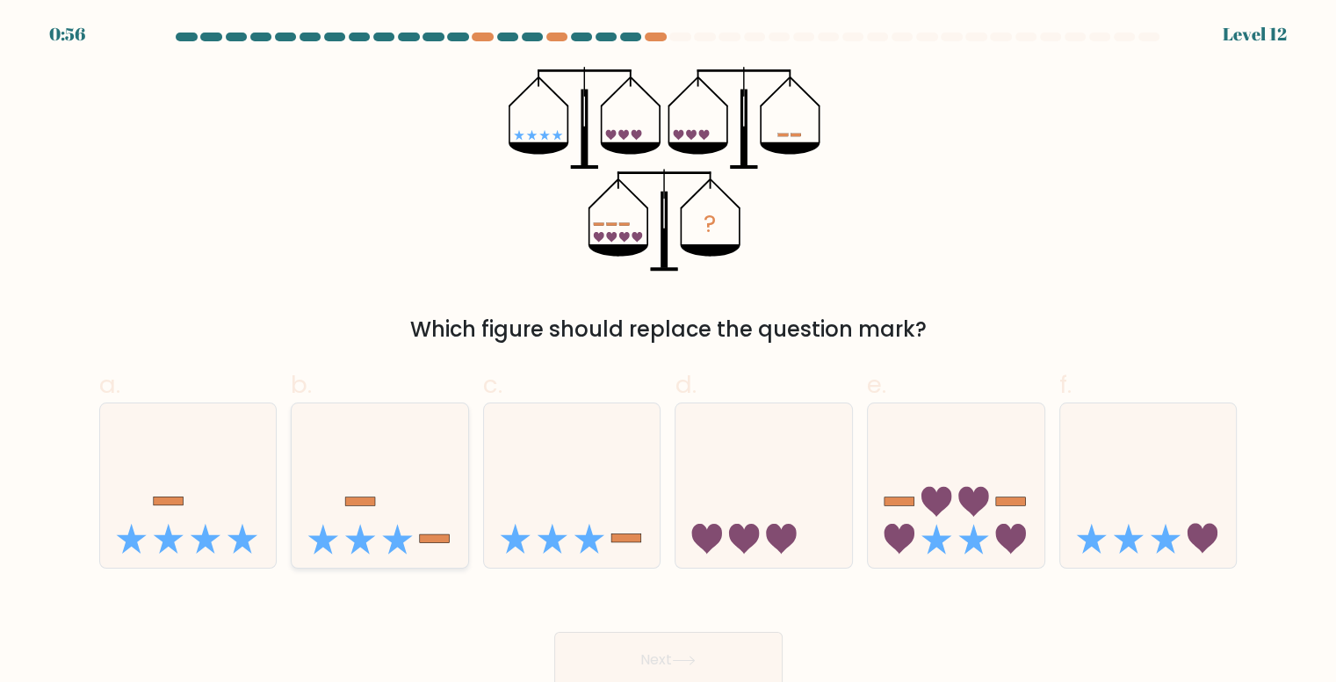 Image resolution: width=1336 pixels, height=682 pixels. What do you see at coordinates (685, 384) in the screenshot?
I see `span: d.` at bounding box center [685, 384].